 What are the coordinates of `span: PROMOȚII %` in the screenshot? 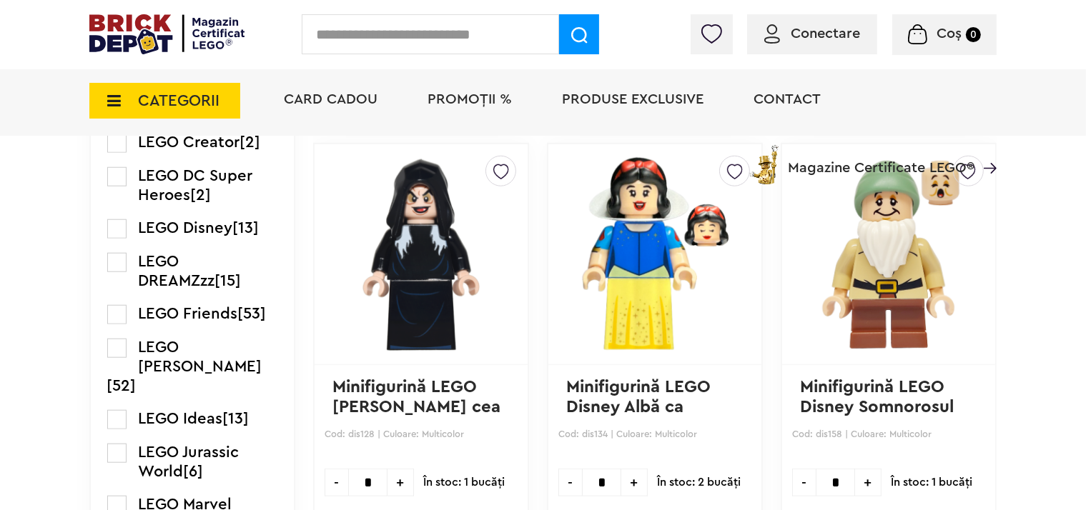 It's located at (470, 99).